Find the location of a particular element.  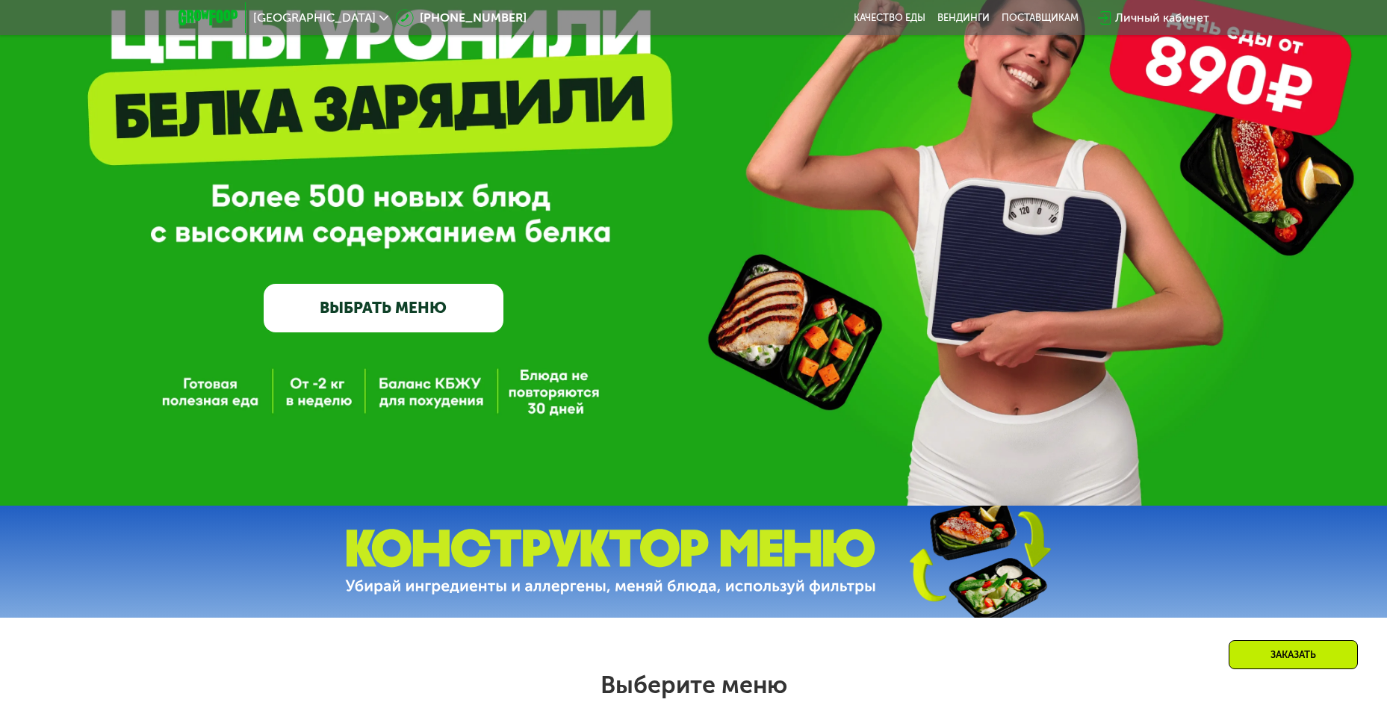

h2: Выберите меню is located at coordinates (693, 685).